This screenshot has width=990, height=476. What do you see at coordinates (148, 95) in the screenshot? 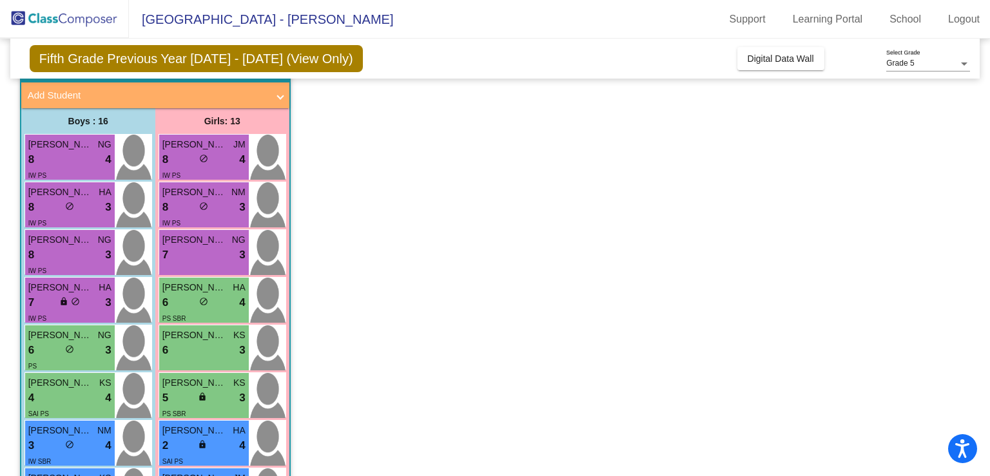
I see `mat-panel-title: Add Student` at bounding box center [148, 95].